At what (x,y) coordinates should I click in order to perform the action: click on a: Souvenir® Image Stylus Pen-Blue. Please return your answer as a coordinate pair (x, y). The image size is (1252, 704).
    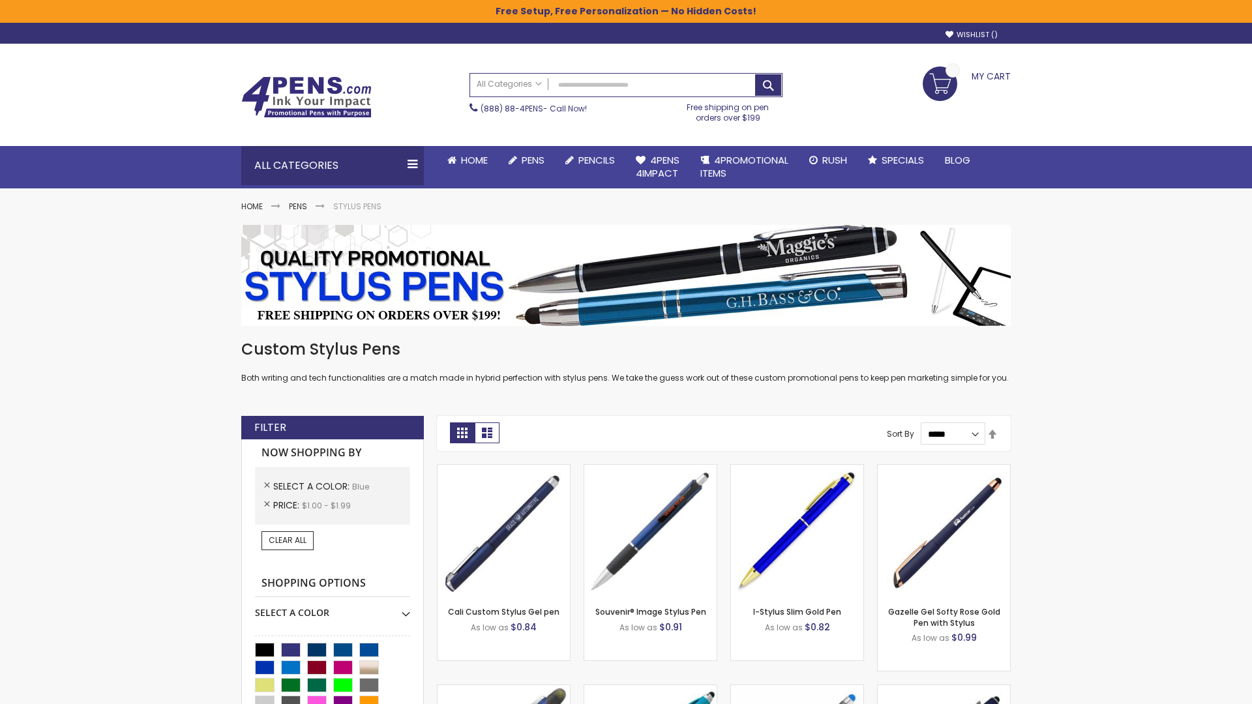
    Looking at the image, I should click on (650, 470).